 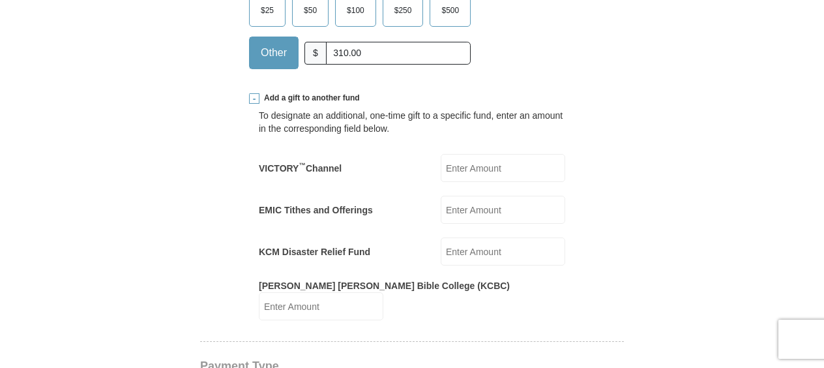 I want to click on span: $250, so click(x=403, y=10).